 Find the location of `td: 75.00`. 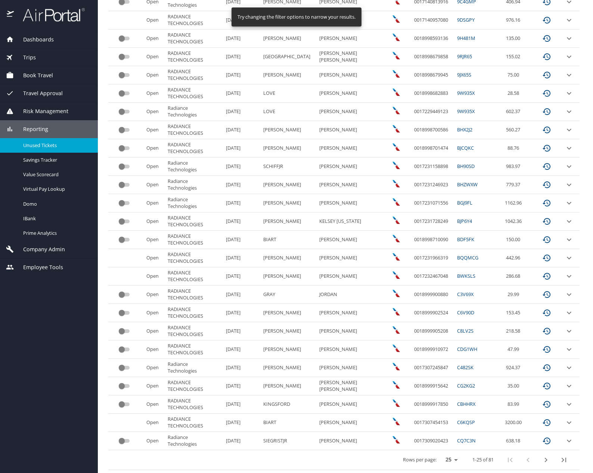

td: 75.00 is located at coordinates (515, 75).